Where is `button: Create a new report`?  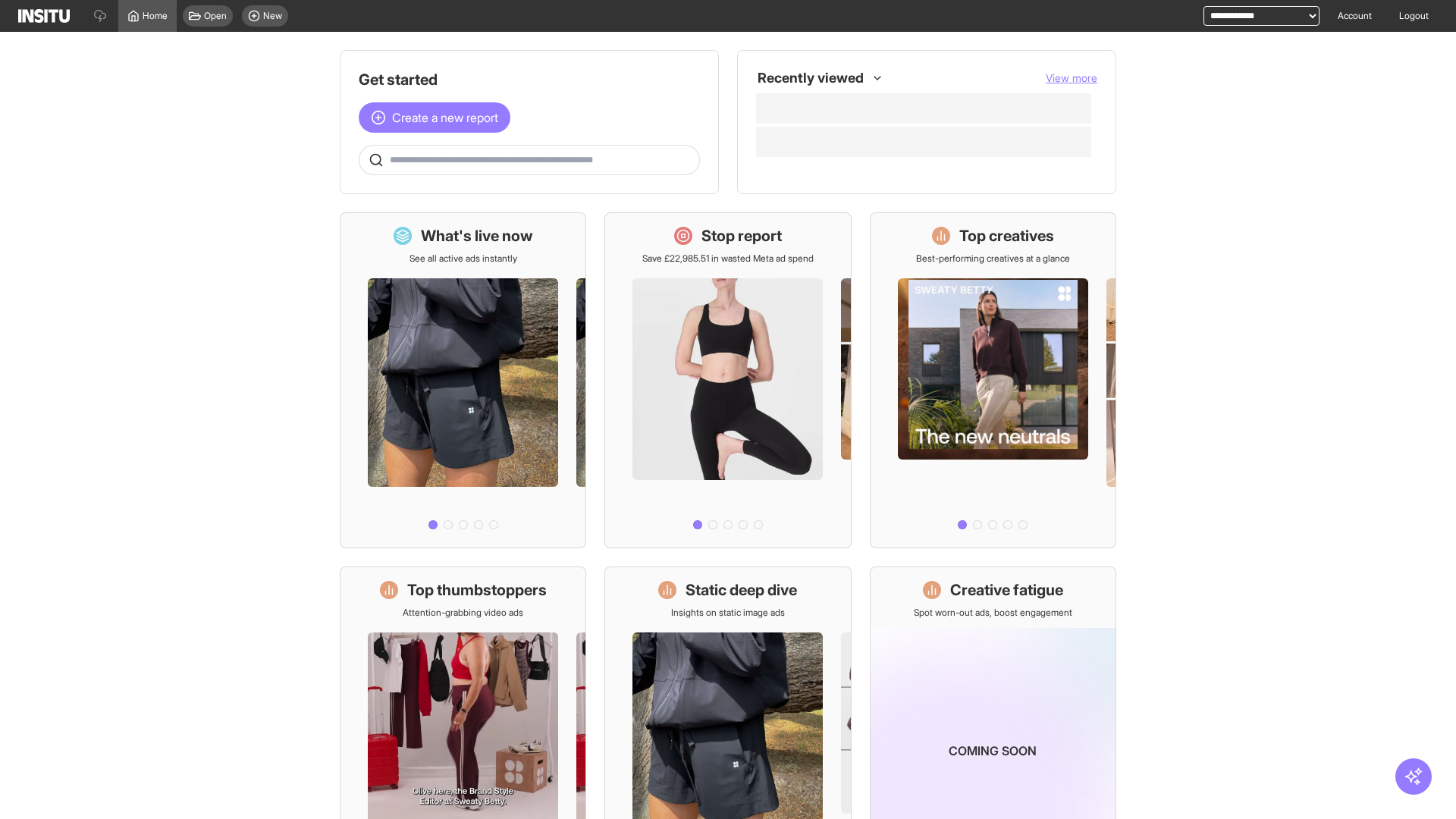 button: Create a new report is located at coordinates (435, 118).